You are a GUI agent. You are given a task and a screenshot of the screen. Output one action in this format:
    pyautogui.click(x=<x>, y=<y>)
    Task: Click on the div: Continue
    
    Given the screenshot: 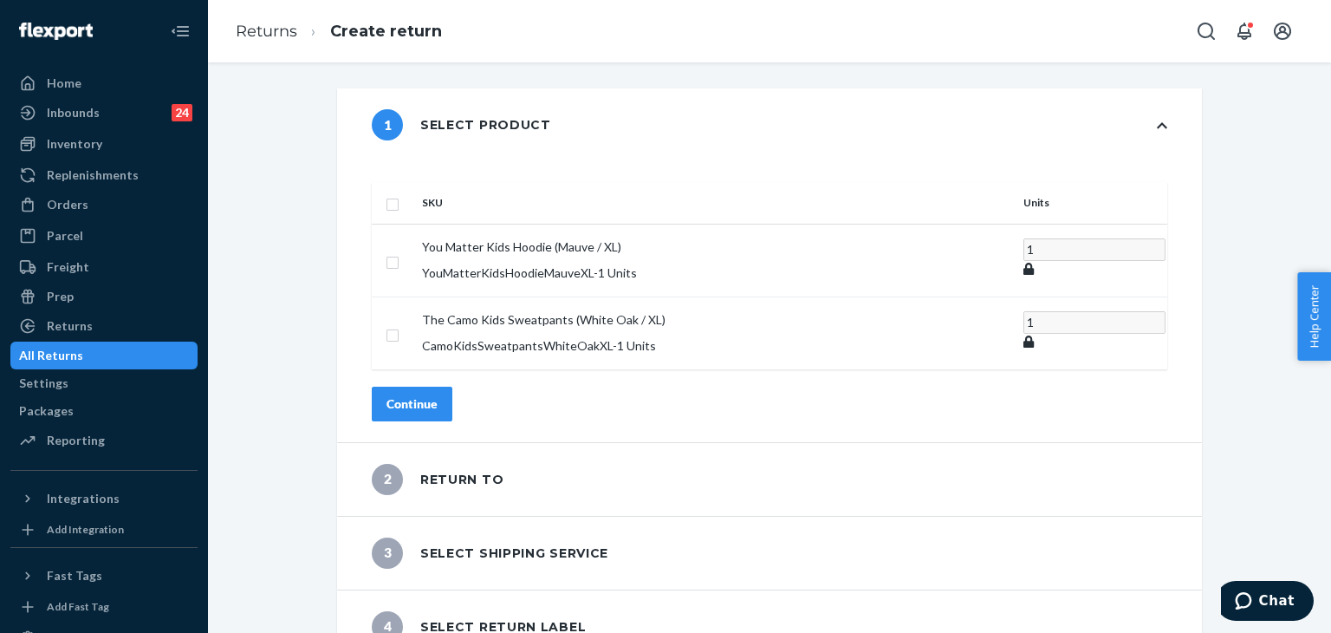 What is the action you would take?
    pyautogui.click(x=412, y=404)
    